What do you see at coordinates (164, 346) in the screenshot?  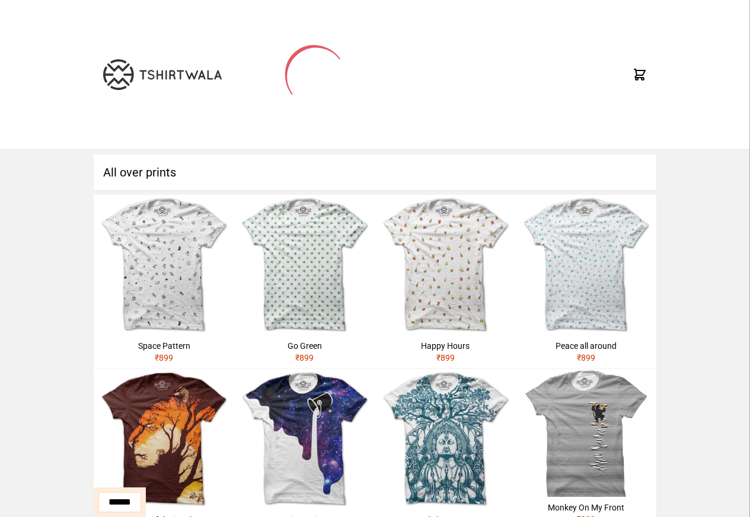 I see `div: Space Pattern` at bounding box center [164, 346].